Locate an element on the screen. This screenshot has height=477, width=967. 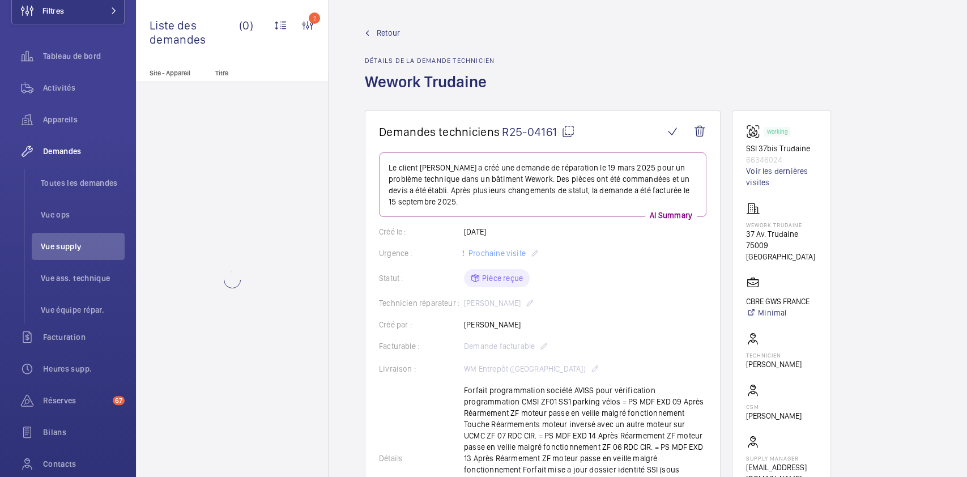
span: 67 is located at coordinates (118, 400).